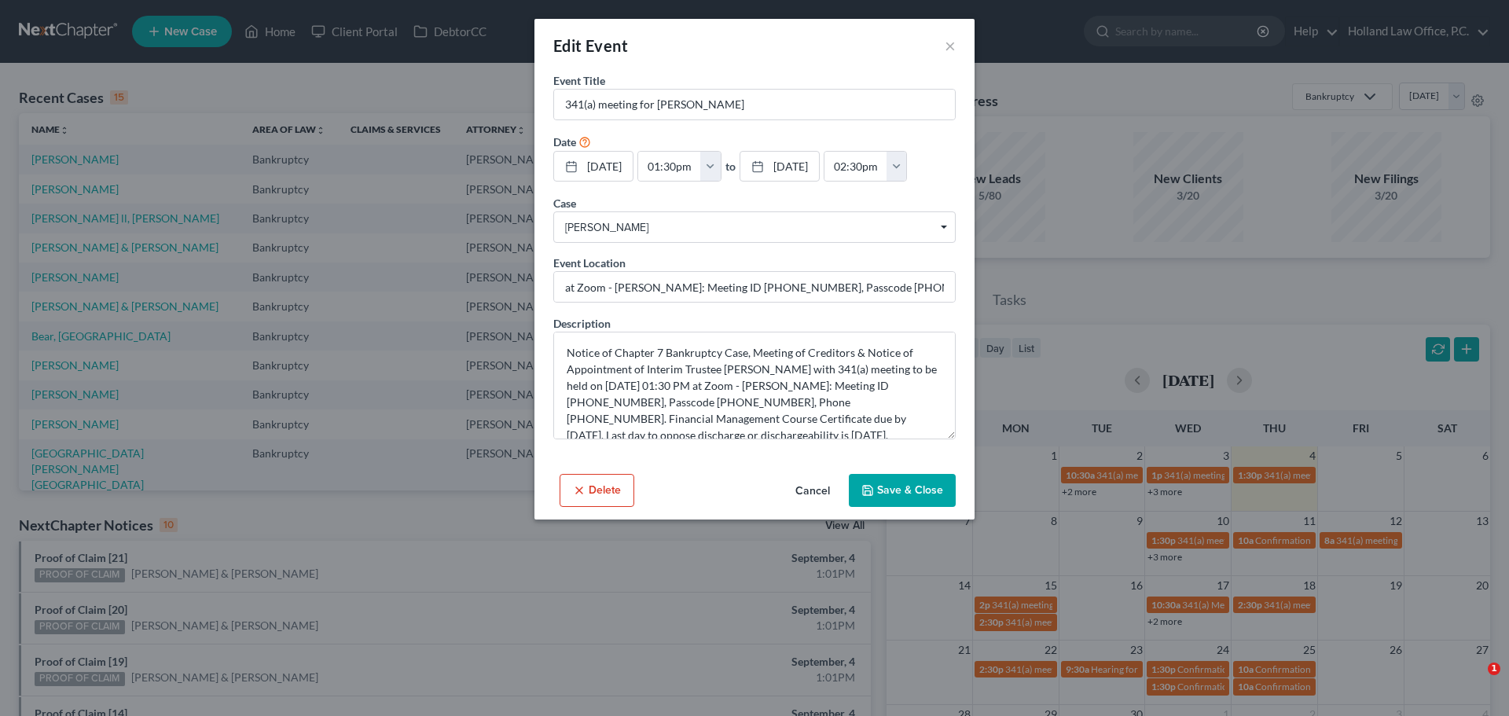  I want to click on label: Description, so click(581, 323).